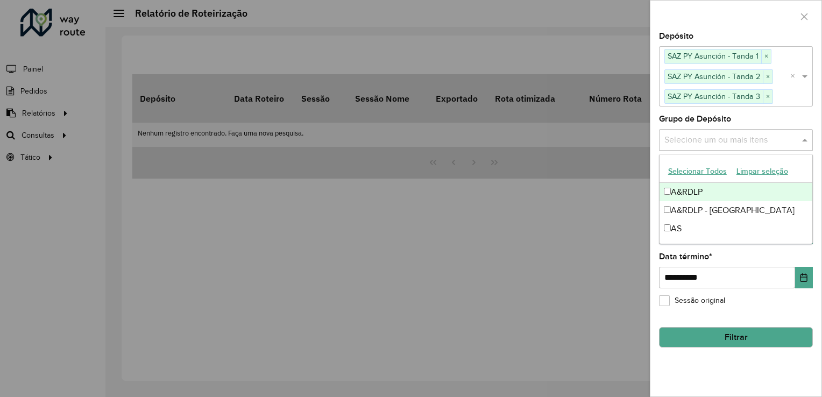 This screenshot has height=397, width=822. What do you see at coordinates (736, 199) in the screenshot?
I see `ng-dropdown-panel: Options list` at bounding box center [736, 199].